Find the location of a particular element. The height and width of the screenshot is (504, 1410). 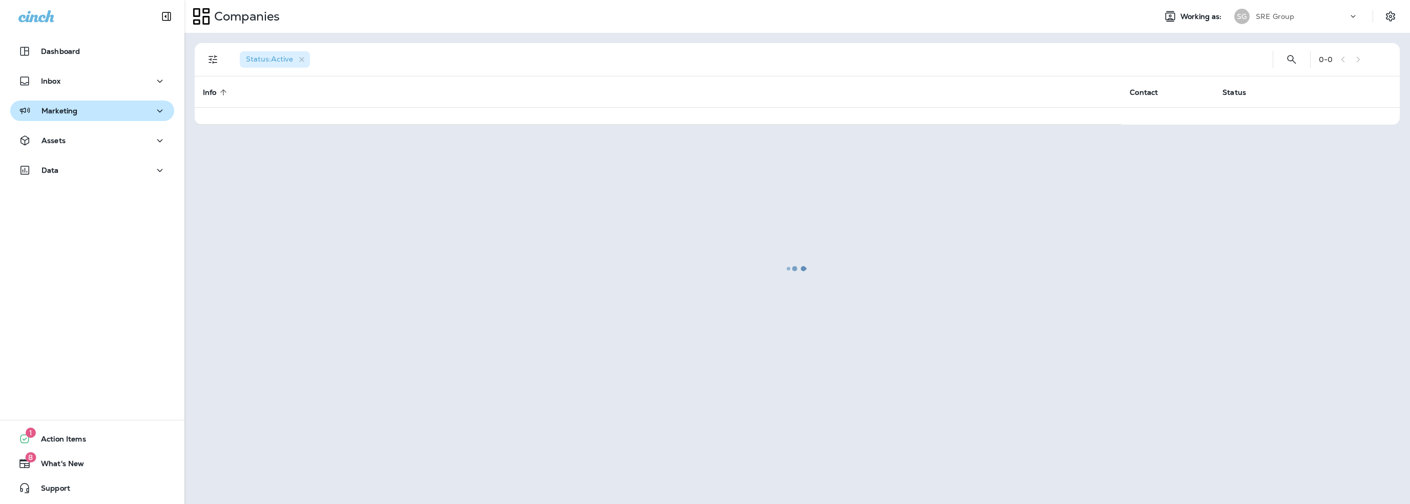

p: Companies is located at coordinates (245, 16).